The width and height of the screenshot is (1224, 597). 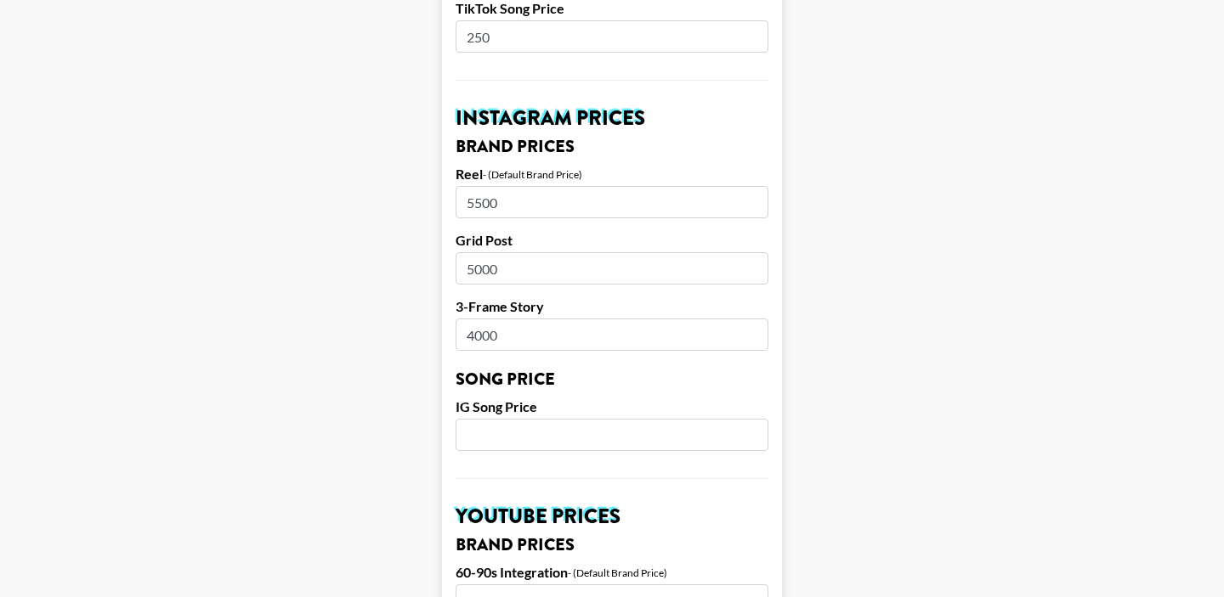 What do you see at coordinates (612, 240) in the screenshot?
I see `label: Grid Post` at bounding box center [612, 240].